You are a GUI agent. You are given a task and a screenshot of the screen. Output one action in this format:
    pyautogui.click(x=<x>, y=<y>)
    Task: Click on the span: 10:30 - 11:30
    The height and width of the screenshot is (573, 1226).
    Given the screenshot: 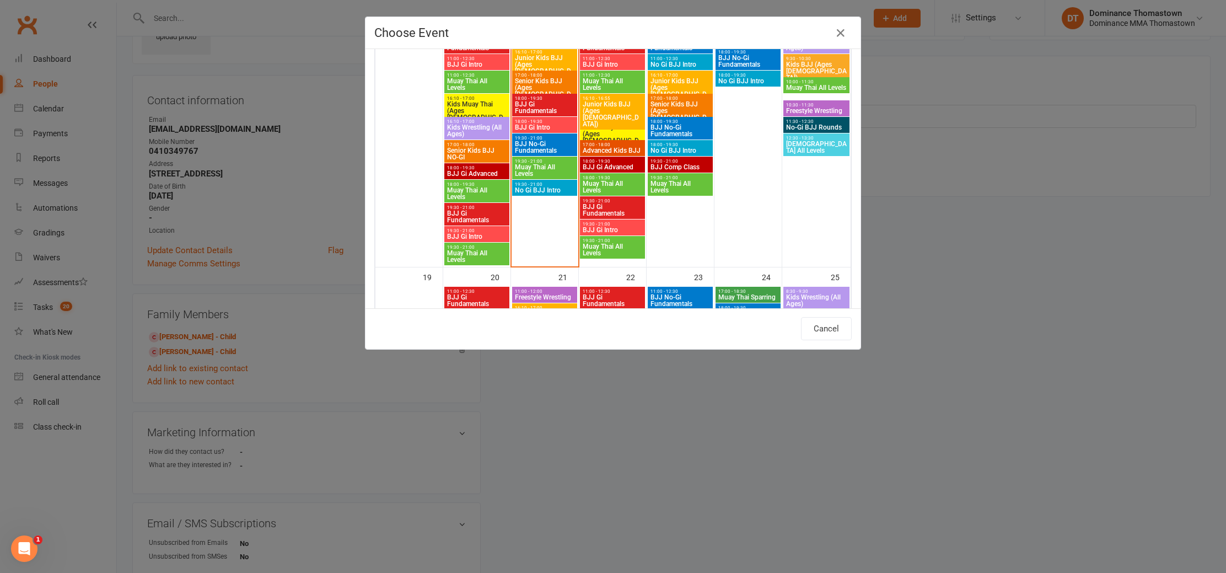 What is the action you would take?
    pyautogui.click(x=817, y=105)
    